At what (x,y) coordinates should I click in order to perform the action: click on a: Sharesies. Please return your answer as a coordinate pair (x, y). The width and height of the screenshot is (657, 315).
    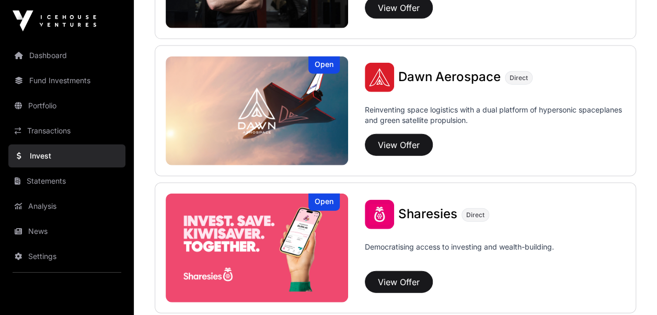
    Looking at the image, I should click on (428, 214).